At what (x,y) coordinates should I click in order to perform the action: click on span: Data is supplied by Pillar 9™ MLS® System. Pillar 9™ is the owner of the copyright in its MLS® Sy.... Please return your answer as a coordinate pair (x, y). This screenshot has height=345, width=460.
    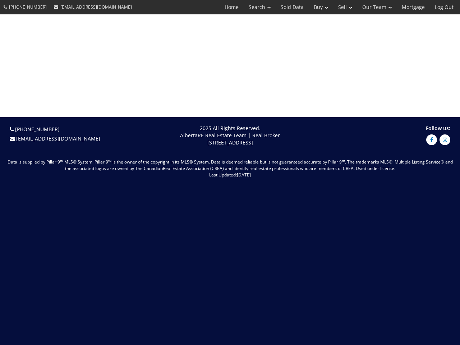
    Looking at the image, I should click on (230, 165).